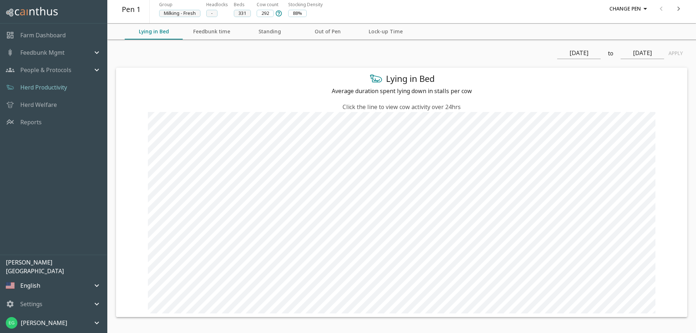  What do you see at coordinates (31, 304) in the screenshot?
I see `p: Settings` at bounding box center [31, 304].